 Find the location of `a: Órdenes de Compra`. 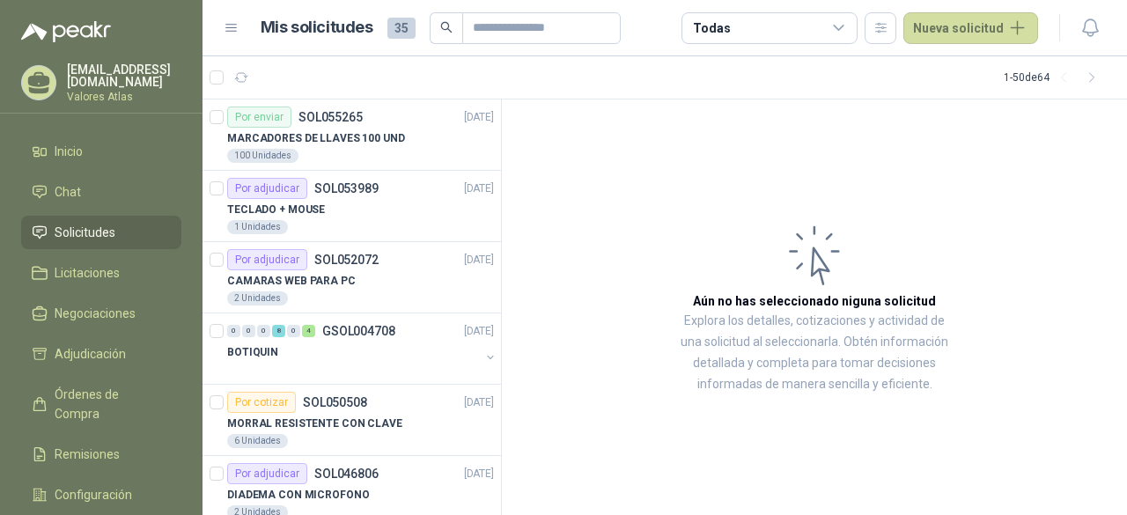

a: Órdenes de Compra is located at coordinates (101, 404).